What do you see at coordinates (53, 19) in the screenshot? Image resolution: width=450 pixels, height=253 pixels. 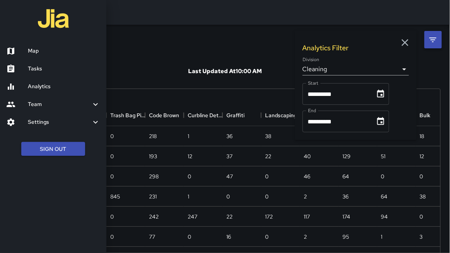 I see `img: jia-logo` at bounding box center [53, 19].